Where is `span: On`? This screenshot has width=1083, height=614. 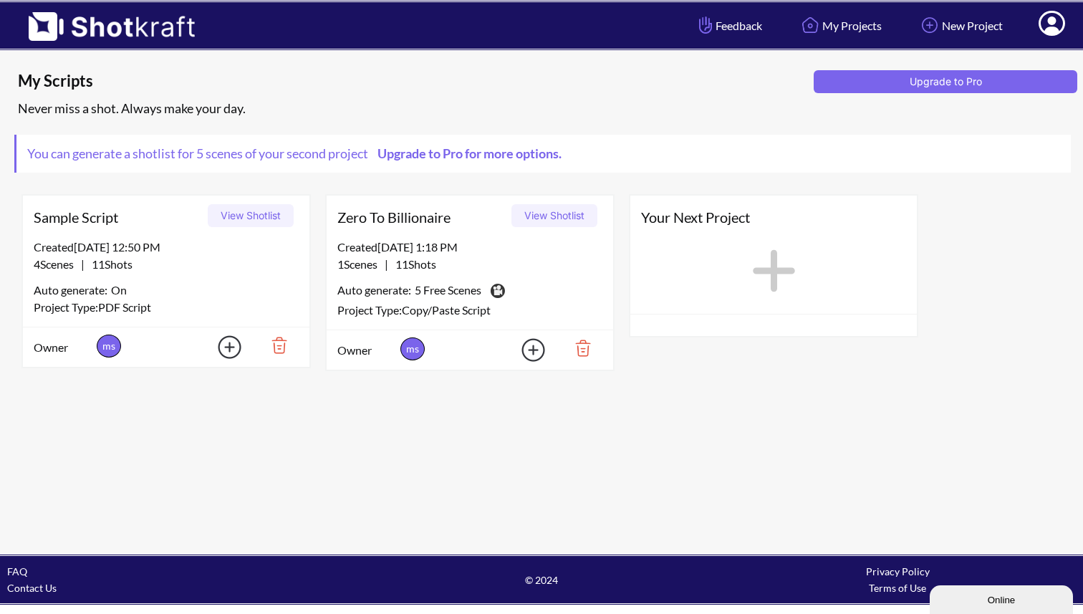 span: On is located at coordinates (119, 290).